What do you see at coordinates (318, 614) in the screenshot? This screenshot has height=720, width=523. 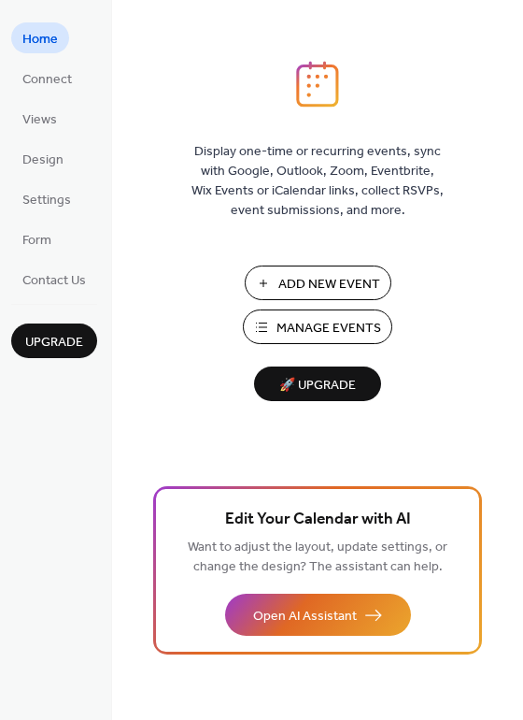 I see `button: Open AI Assistant` at bounding box center [318, 614].